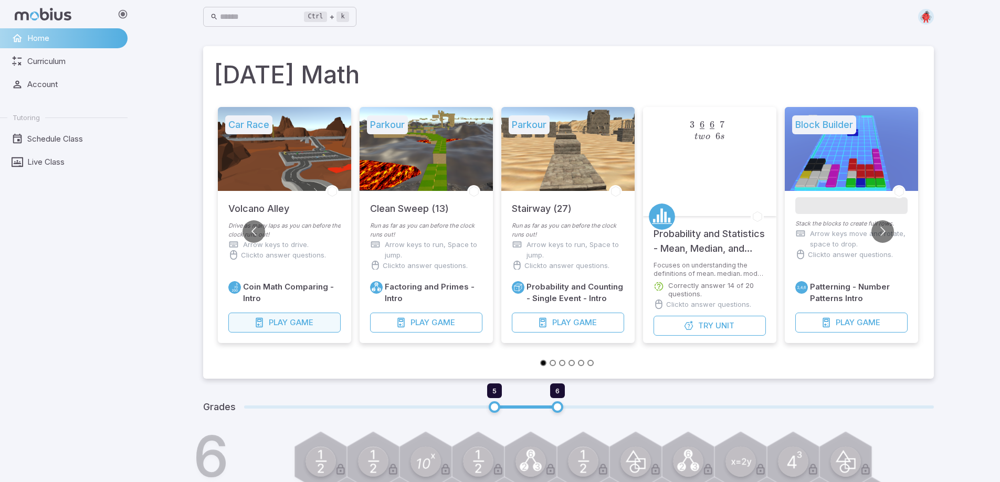  I want to click on p: Stack the blocks to create full rows., so click(851, 224).